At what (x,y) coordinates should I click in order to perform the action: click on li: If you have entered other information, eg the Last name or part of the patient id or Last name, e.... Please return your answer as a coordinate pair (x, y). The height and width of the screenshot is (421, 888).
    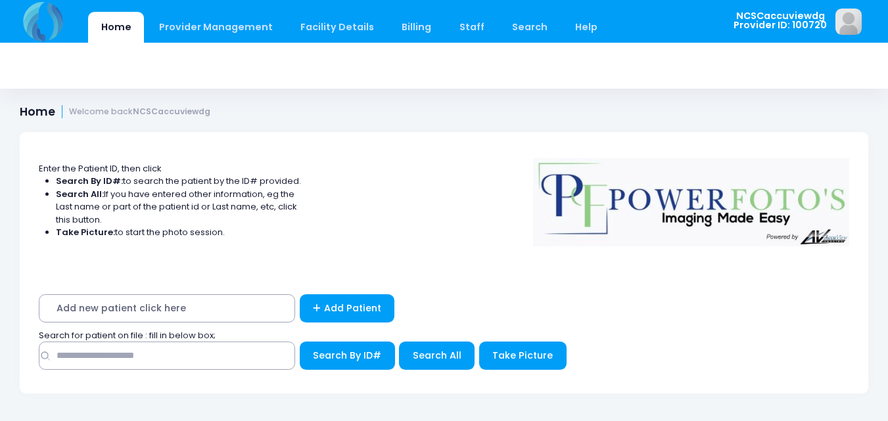
    Looking at the image, I should click on (179, 207).